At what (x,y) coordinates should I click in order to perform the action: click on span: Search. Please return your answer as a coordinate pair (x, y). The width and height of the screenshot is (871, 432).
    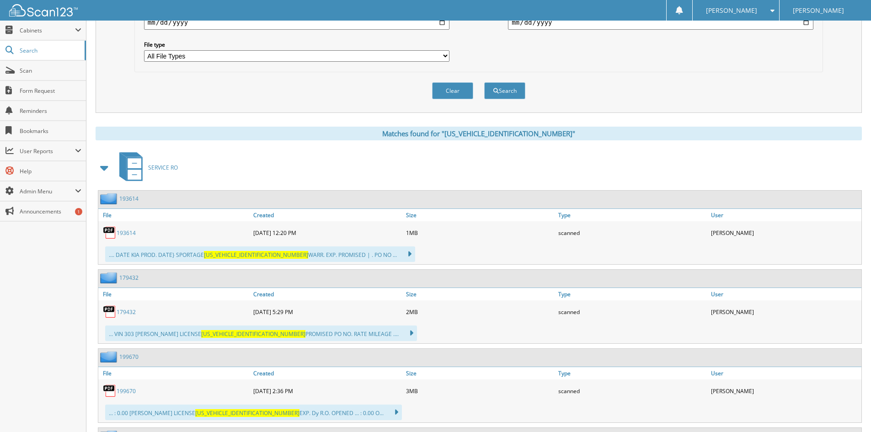
    Looking at the image, I should click on (50, 50).